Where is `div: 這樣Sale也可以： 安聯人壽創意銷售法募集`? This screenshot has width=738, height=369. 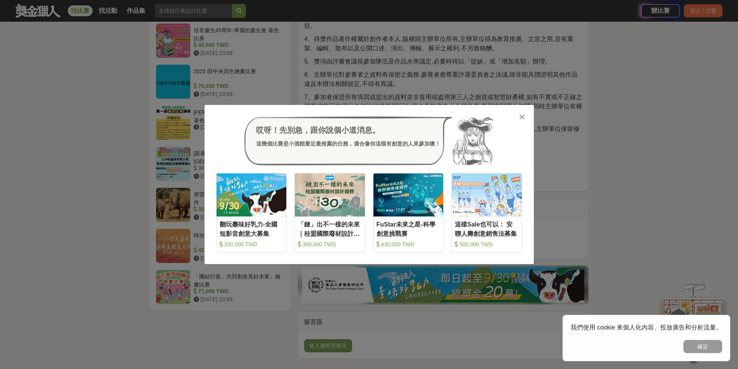
div: 這樣Sale也可以： 安聯人壽創意銷售法募集 is located at coordinates (487, 229).